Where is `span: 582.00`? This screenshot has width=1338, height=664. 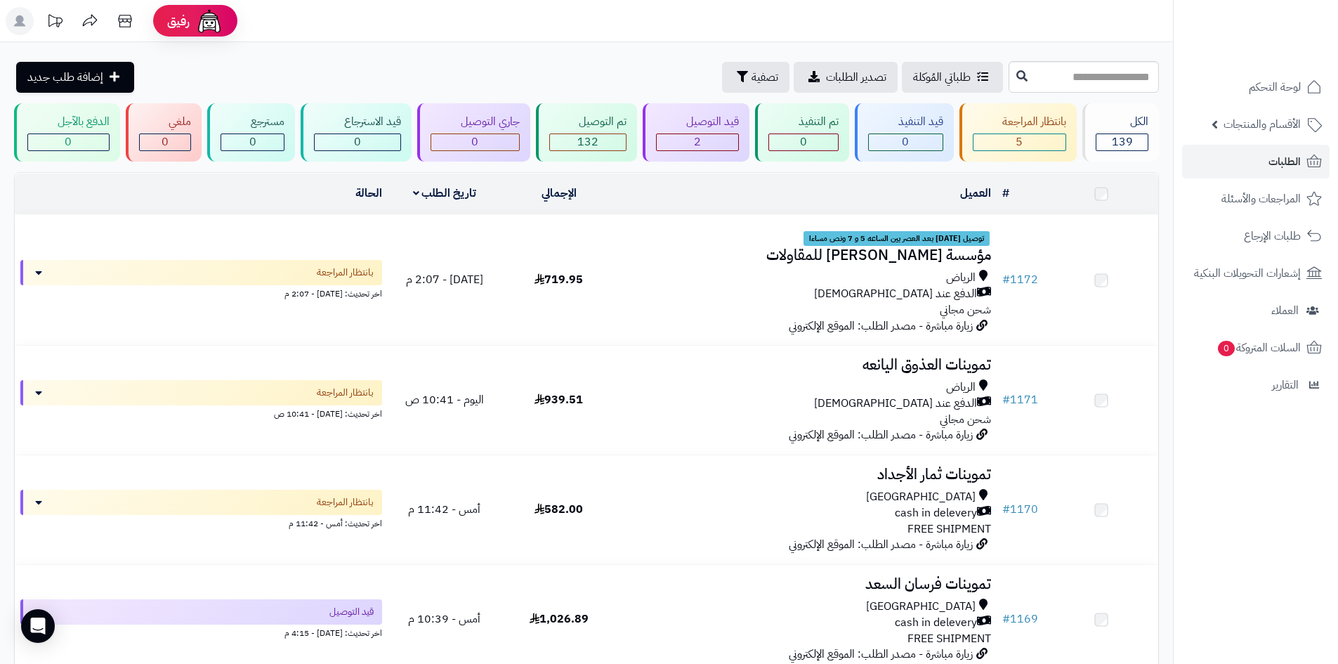 span: 582.00 is located at coordinates (559, 509).